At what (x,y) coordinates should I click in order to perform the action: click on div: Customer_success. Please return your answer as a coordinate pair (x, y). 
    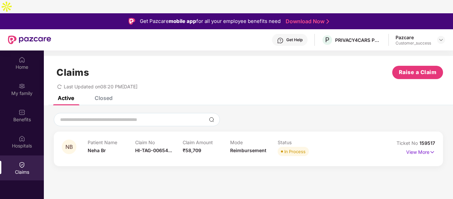
    Looking at the image, I should click on (413, 43).